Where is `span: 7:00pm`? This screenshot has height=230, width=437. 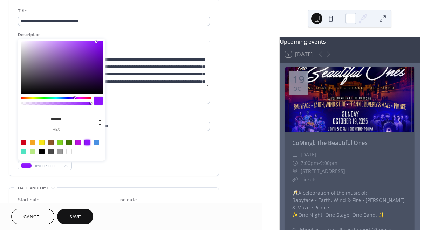
span: 7:00pm is located at coordinates (309, 163).